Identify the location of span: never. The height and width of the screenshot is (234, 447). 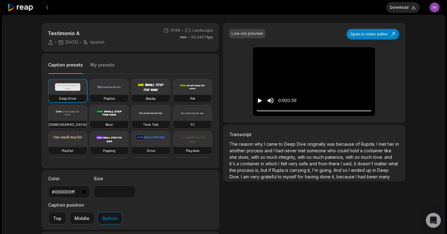
(291, 150).